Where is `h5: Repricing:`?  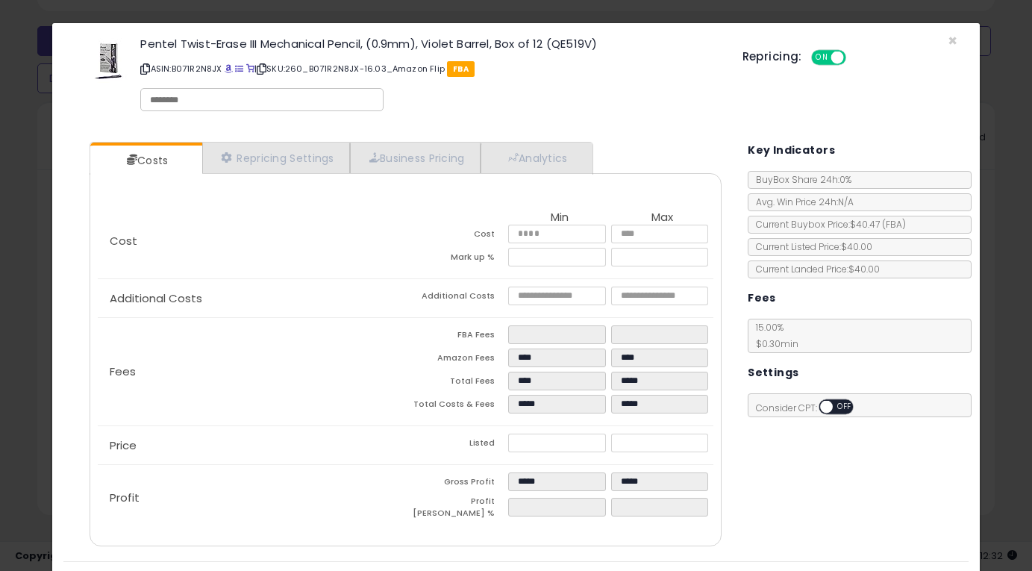 h5: Repricing: is located at coordinates (772, 57).